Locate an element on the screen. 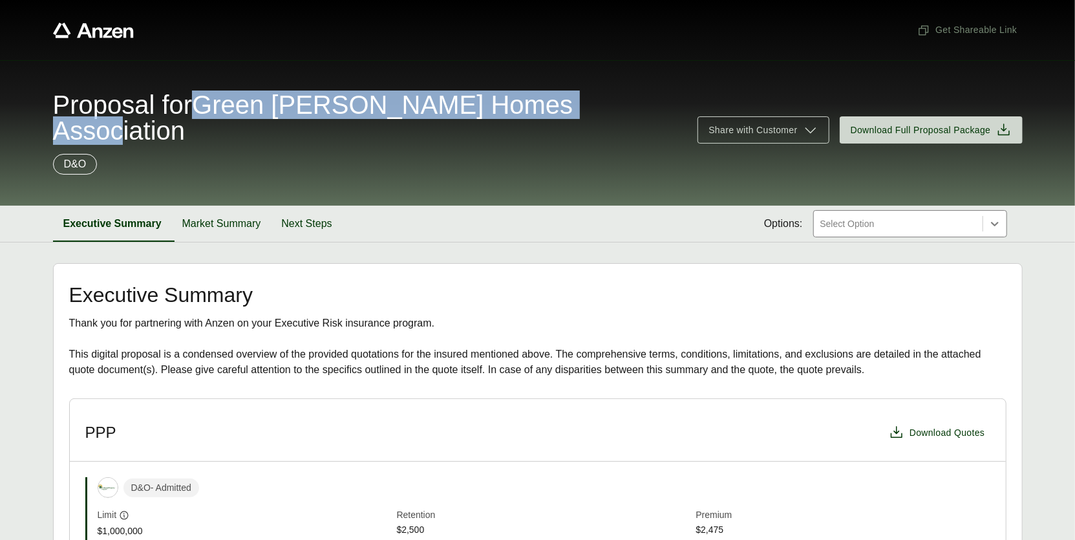  button: Download Full Proposal Package is located at coordinates (931, 130).